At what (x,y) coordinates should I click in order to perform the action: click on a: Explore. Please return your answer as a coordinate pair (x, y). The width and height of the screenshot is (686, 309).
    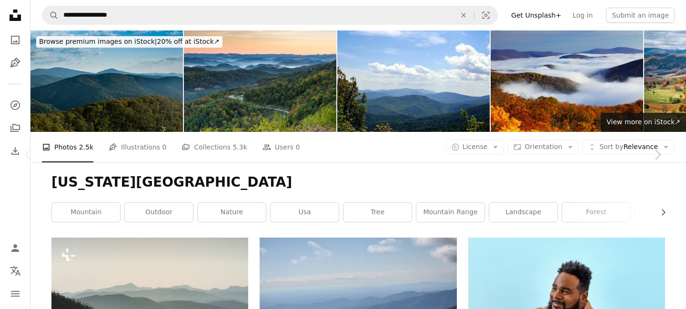
    Looking at the image, I should click on (15, 105).